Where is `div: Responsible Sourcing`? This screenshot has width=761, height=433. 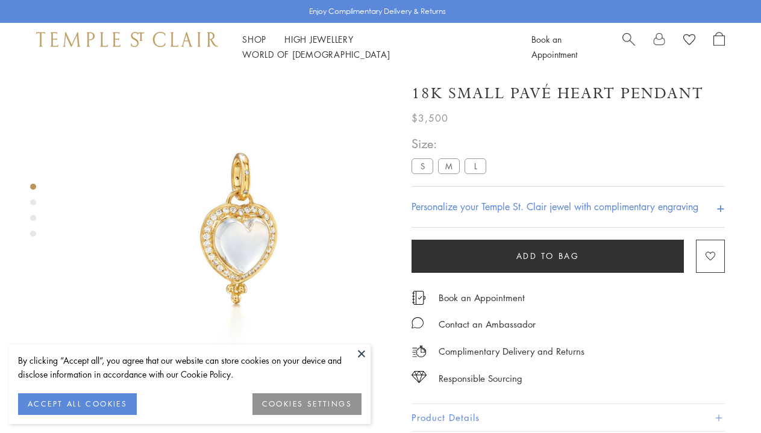
div: Responsible Sourcing is located at coordinates (480, 378).